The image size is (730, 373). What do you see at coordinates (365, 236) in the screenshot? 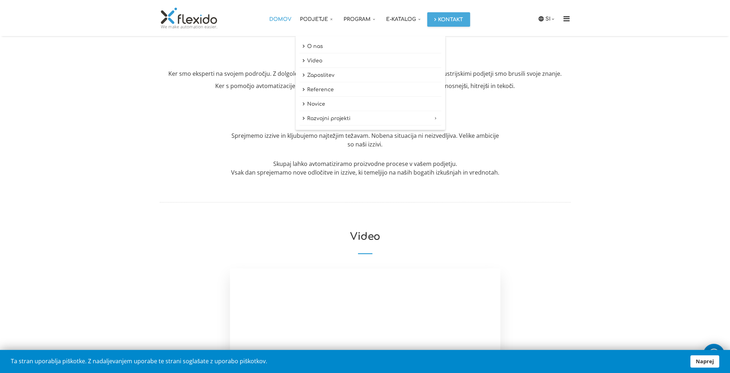
I see `h2: Video` at bounding box center [365, 236].